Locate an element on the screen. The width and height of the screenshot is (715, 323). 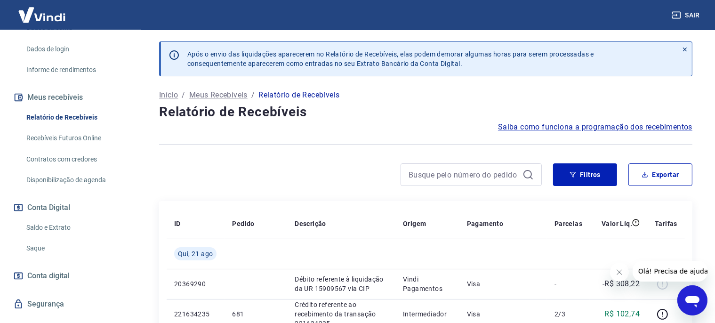
p: Meus Recebíveis is located at coordinates (218, 95).